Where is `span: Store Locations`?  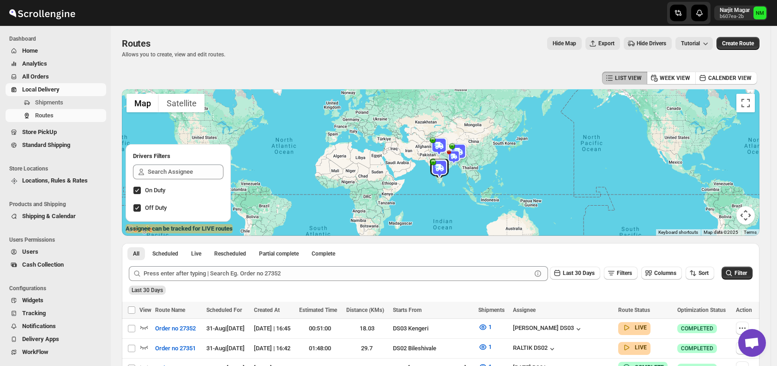 span: Store Locations is located at coordinates (58, 169).